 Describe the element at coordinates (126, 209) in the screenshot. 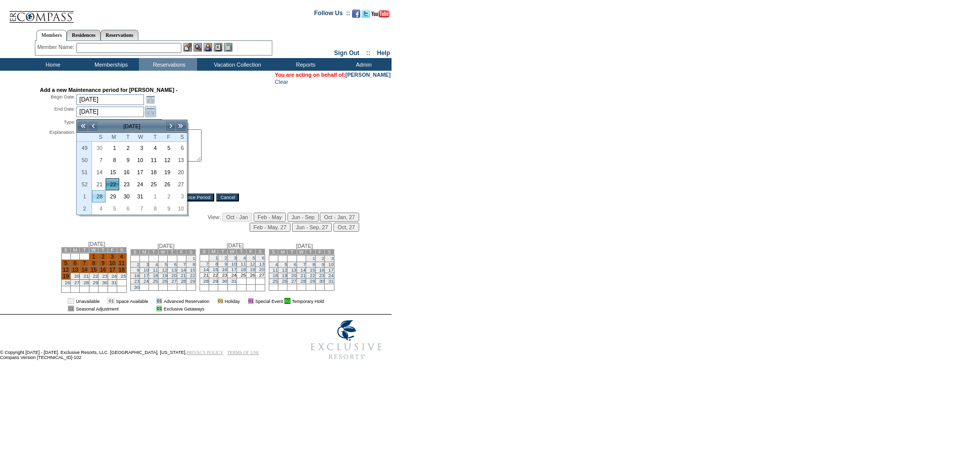

I see `td: Tuesday, January 06, 2026` at that location.